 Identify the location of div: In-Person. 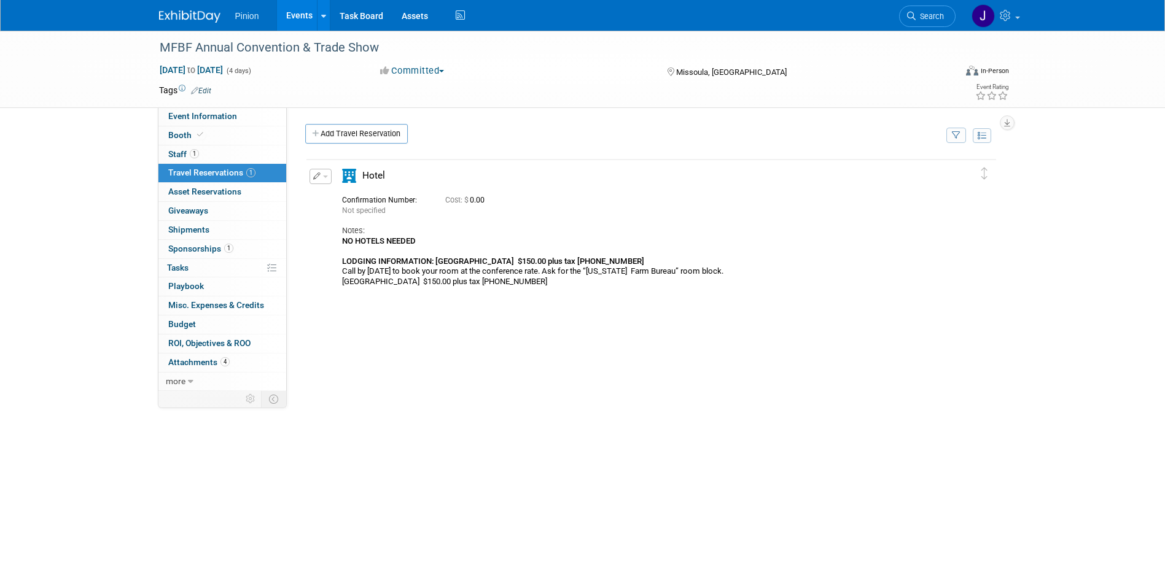
(994, 71).